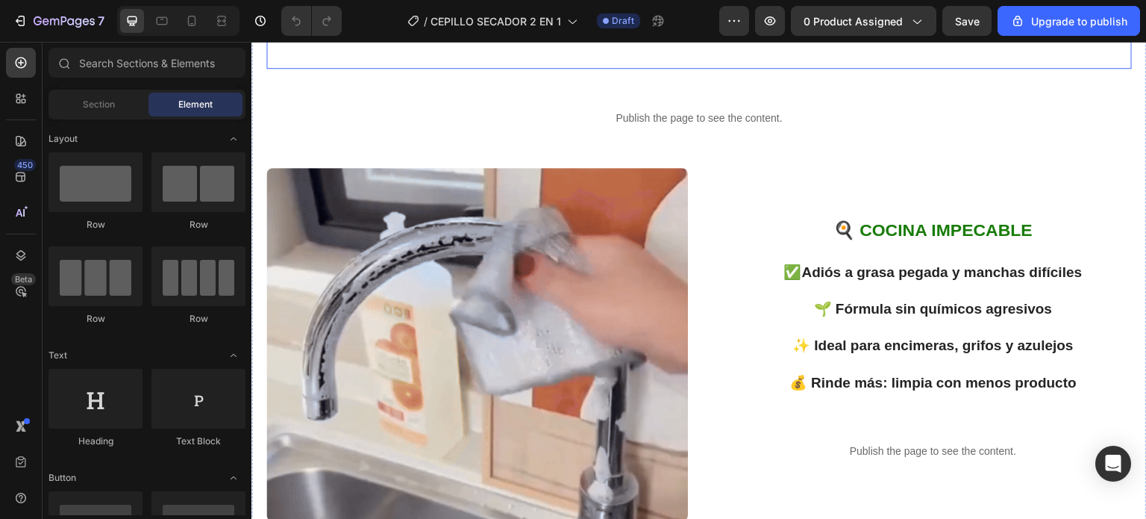 The width and height of the screenshot is (1146, 519). I want to click on span: Draft, so click(623, 21).